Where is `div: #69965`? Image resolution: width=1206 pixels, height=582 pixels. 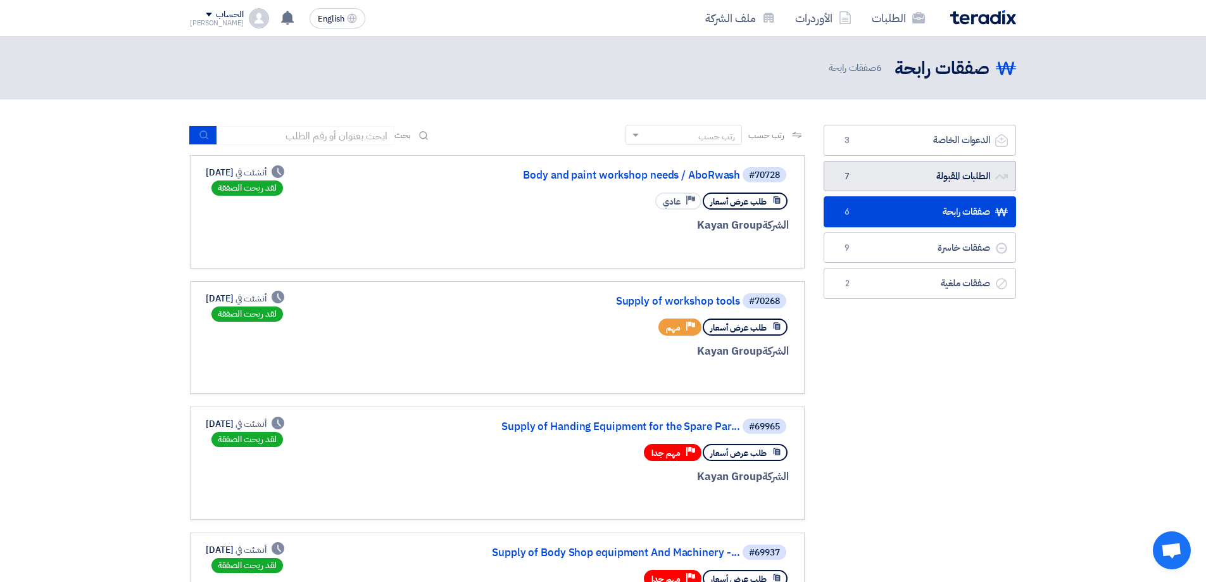 div: #69965 is located at coordinates (764, 427).